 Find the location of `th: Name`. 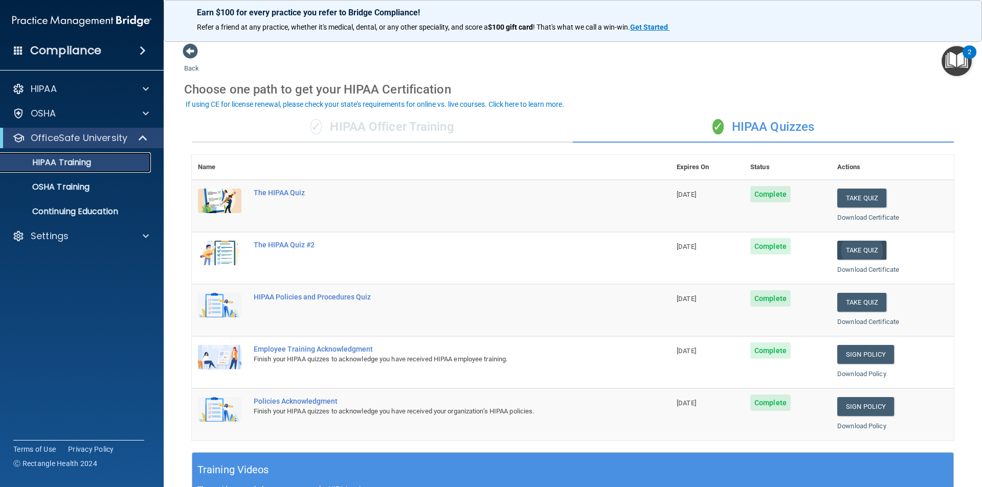

th: Name is located at coordinates (219, 167).